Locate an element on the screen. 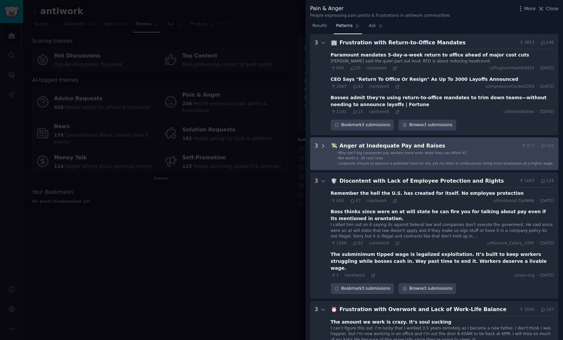  div: Pain & Anger is located at coordinates (380, 9).